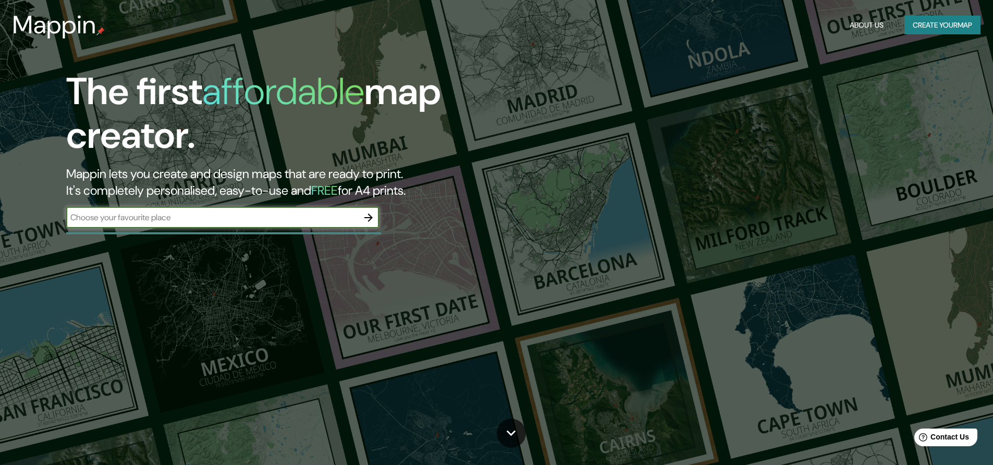  Describe the element at coordinates (866, 25) in the screenshot. I see `button: About Us` at that location.